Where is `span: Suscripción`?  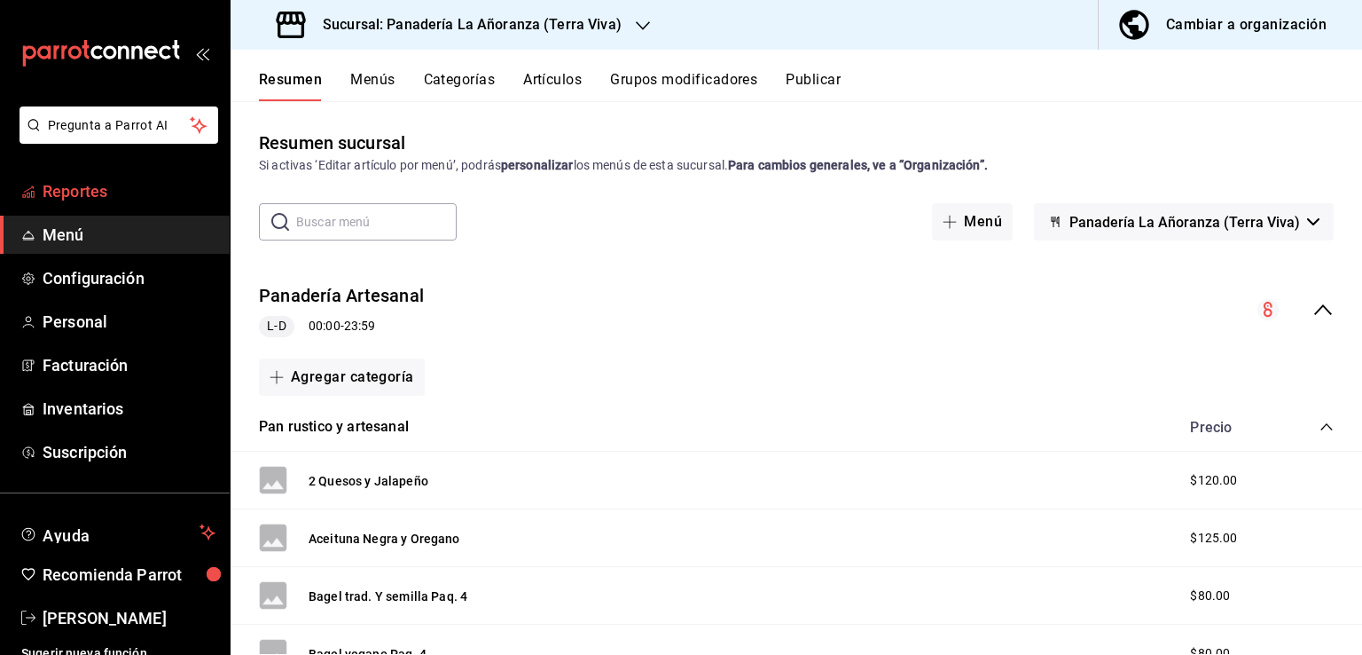
span: Suscripción is located at coordinates (129, 451).